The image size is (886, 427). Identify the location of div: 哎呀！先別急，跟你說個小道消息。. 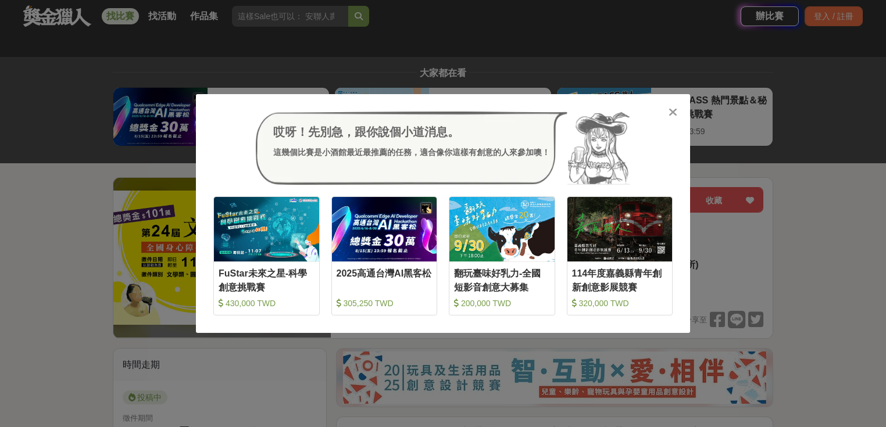
(412, 132).